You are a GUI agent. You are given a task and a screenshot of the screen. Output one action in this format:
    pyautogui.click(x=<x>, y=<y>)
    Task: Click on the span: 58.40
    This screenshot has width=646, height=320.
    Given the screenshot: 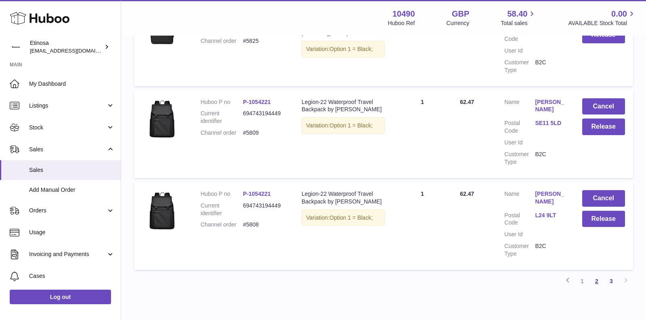 What is the action you would take?
    pyautogui.click(x=518, y=14)
    